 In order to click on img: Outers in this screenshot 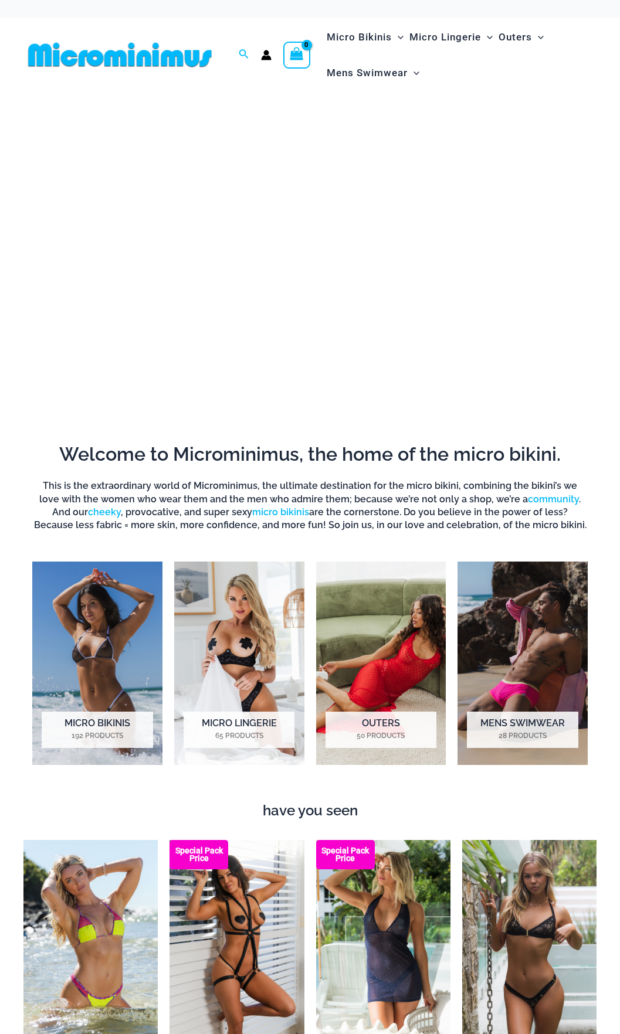, I will do `click(381, 663)`.